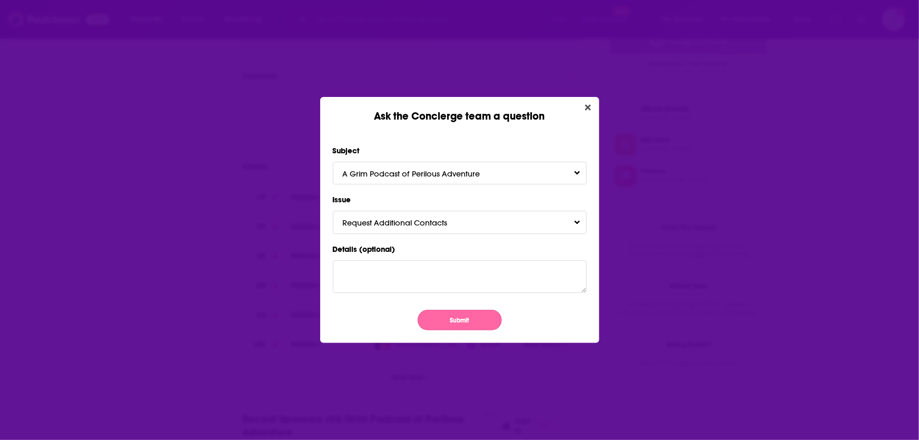 The image size is (919, 440). Describe the element at coordinates (460, 151) in the screenshot. I see `label: Subject` at that location.